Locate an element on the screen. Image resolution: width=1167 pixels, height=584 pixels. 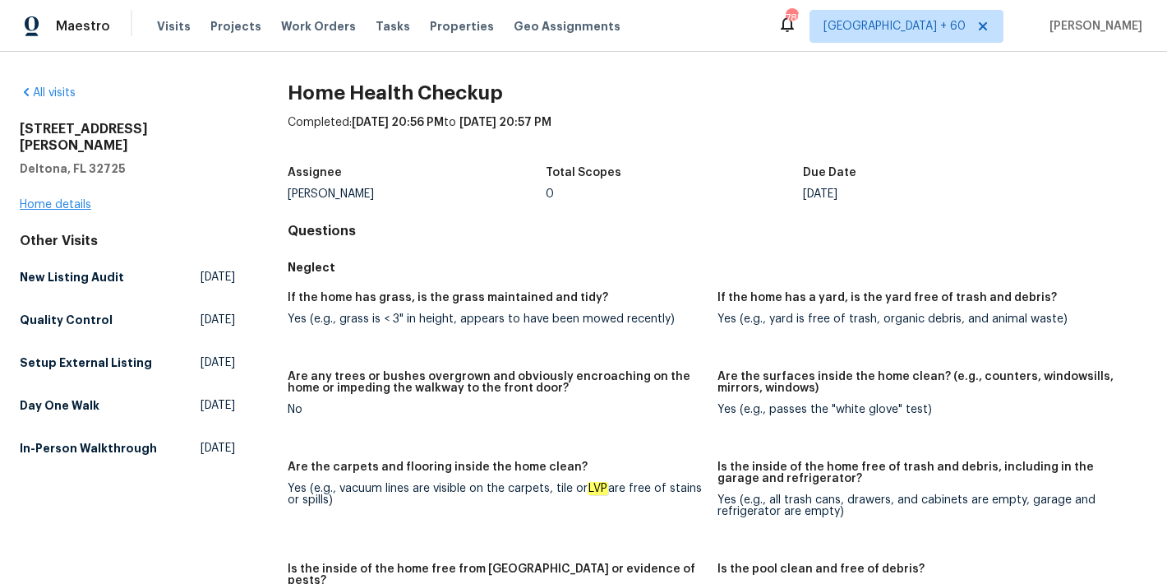
h5: Due Date is located at coordinates (830, 173).